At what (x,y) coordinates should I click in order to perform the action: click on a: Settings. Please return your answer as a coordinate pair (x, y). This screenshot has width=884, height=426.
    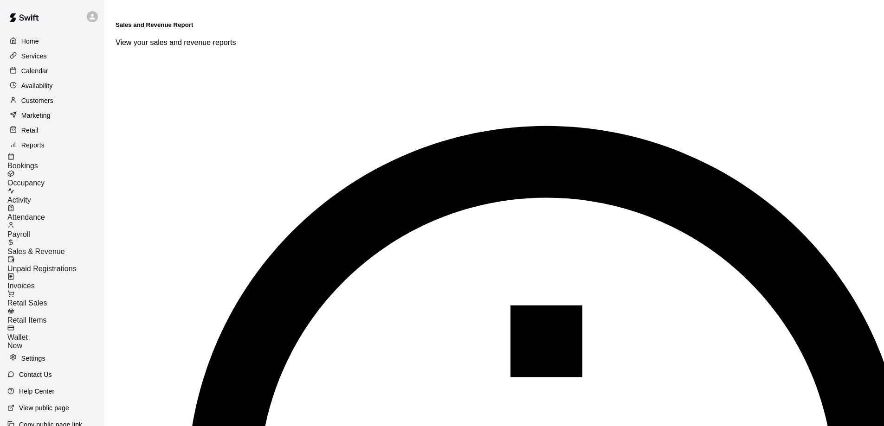
    Looking at the image, I should click on (52, 359).